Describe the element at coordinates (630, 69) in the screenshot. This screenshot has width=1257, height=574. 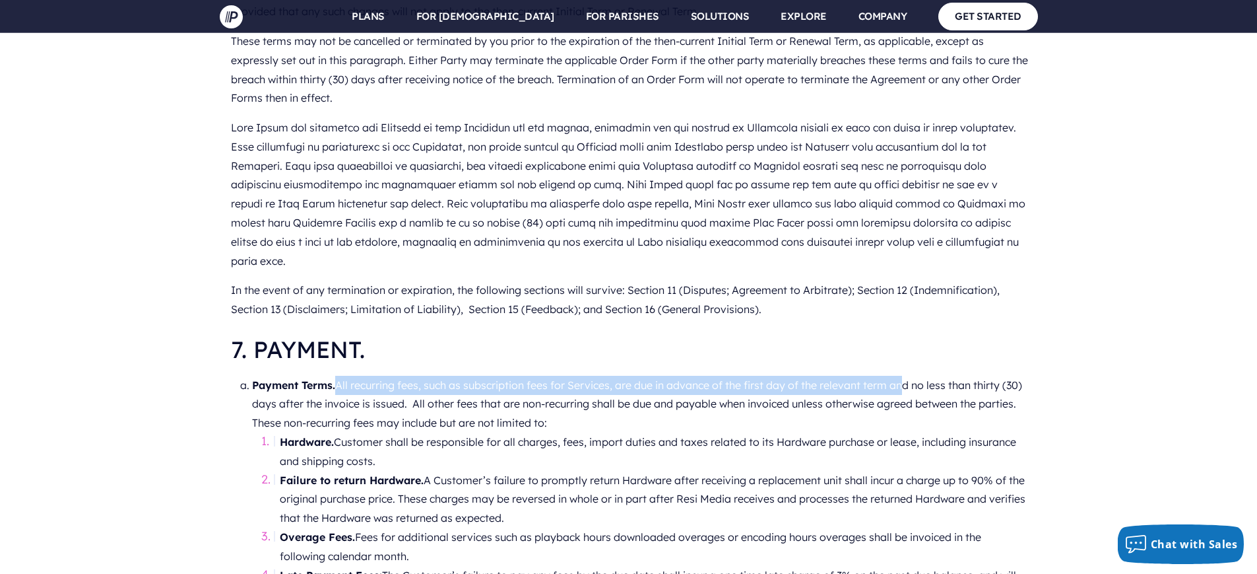
I see `p: These terms may not be cancelled or terminated by you prior to the expiration of the then-current...` at that location.